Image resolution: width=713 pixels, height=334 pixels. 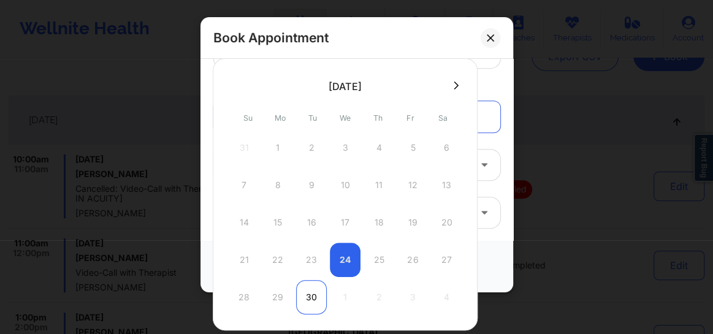 What do you see at coordinates (378, 118) in the screenshot?
I see `abbr: Thursday` at bounding box center [378, 118].